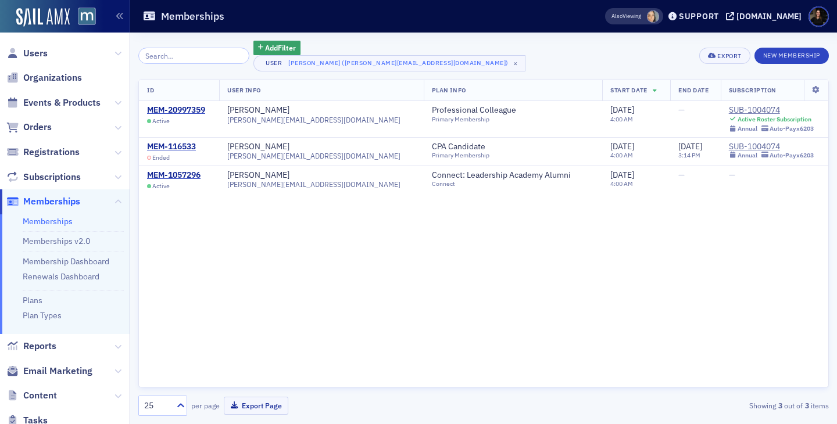  What do you see at coordinates (171, 147) in the screenshot?
I see `a: MEM-116533` at bounding box center [171, 147].